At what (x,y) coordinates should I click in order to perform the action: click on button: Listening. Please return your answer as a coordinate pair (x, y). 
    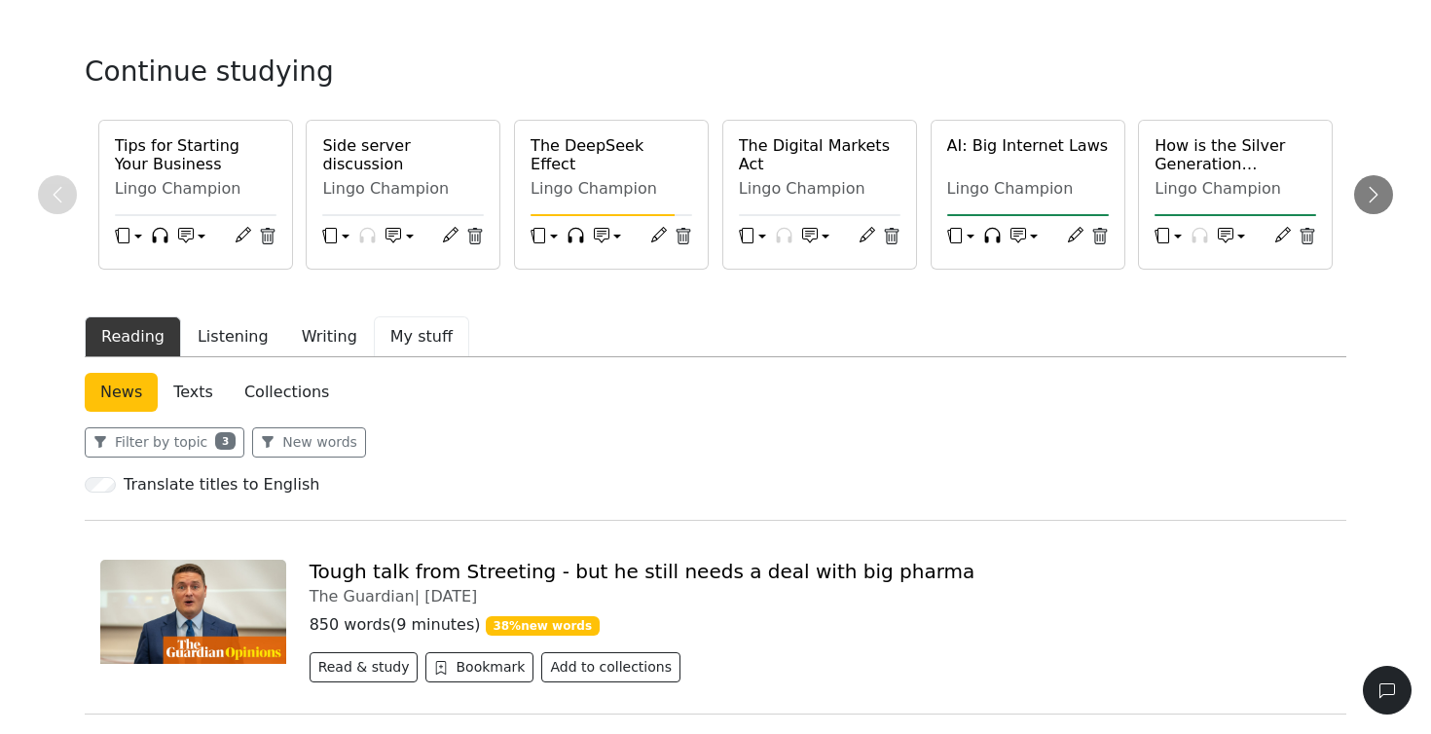
    Looking at the image, I should click on (233, 337).